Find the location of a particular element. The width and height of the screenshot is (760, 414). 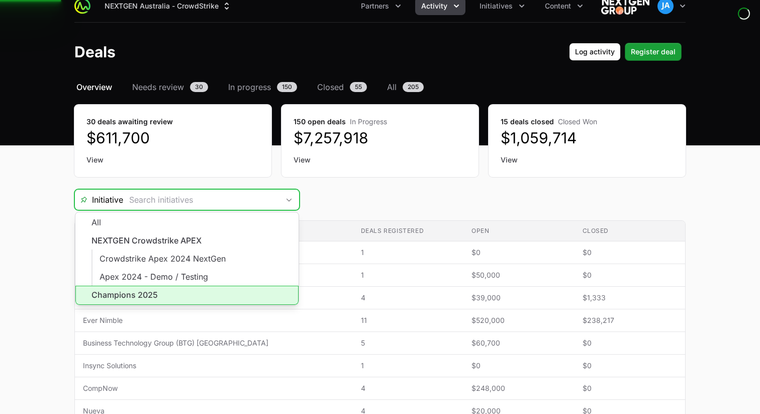

span: In progress is located at coordinates (249, 87).